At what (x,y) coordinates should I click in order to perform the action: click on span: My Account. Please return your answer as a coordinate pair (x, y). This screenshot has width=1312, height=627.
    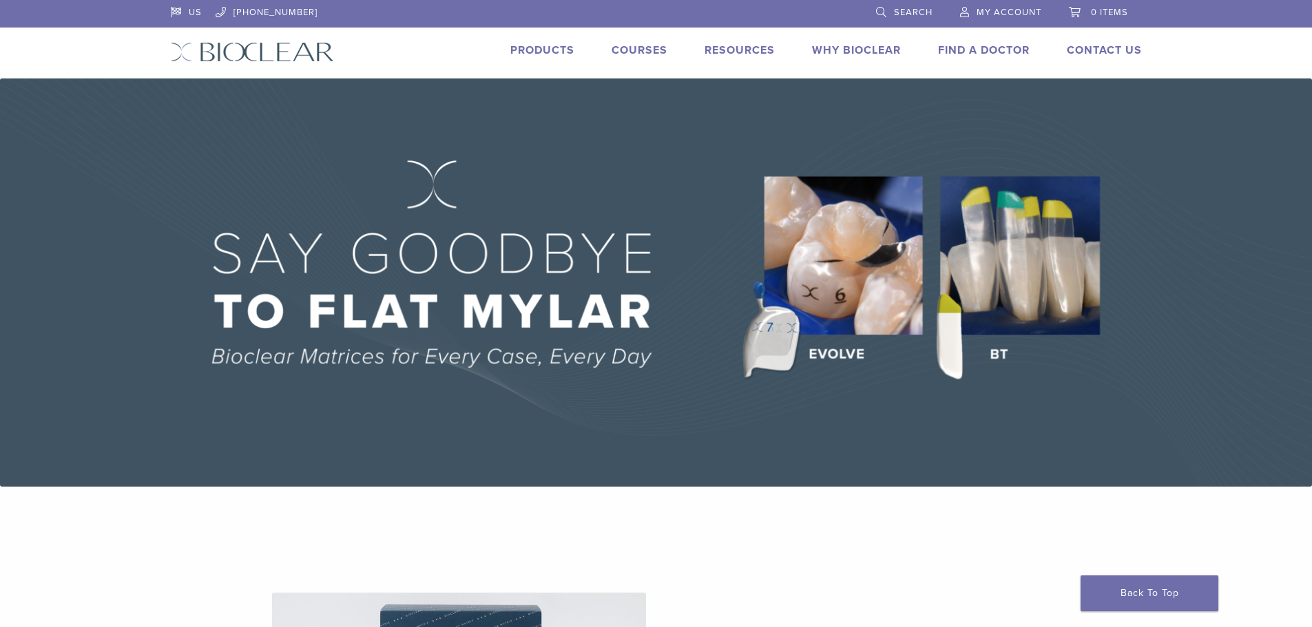
    Looking at the image, I should click on (1009, 12).